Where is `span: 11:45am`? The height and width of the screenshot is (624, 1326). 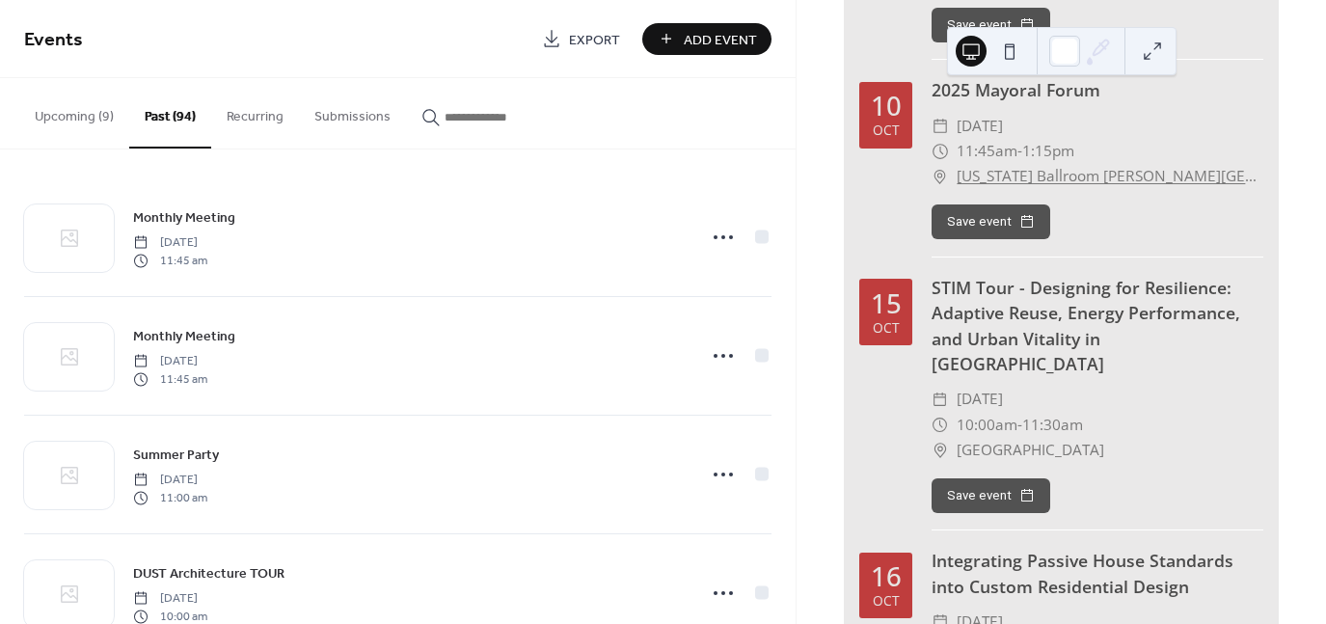
span: 11:45am is located at coordinates (986, 151).